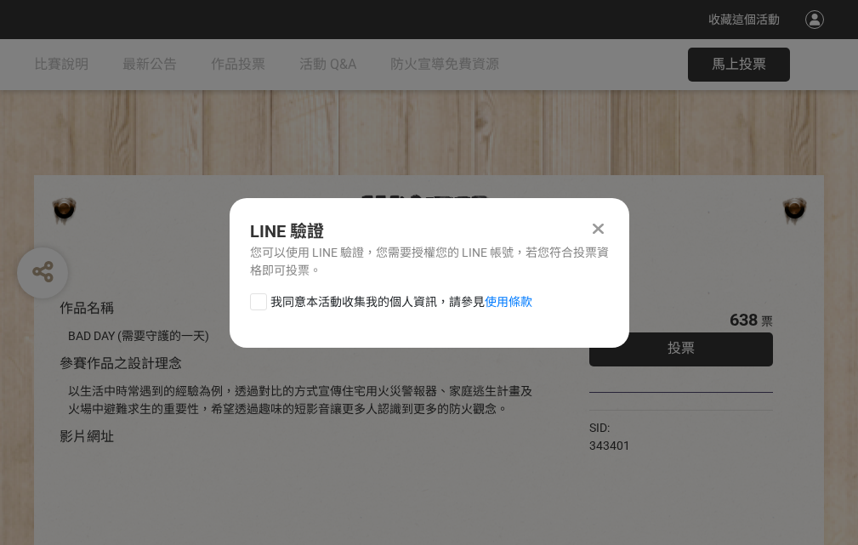 The width and height of the screenshot is (858, 545). I want to click on div: LINE 驗證, so click(429, 231).